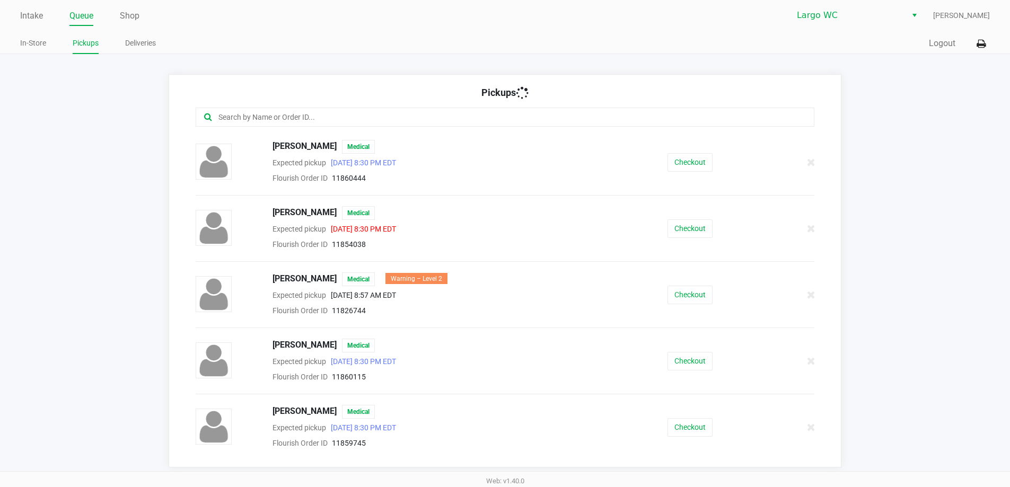 This screenshot has width=1010, height=487. What do you see at coordinates (416, 278) in the screenshot?
I see `div: Warning – Level 2` at bounding box center [416, 278].